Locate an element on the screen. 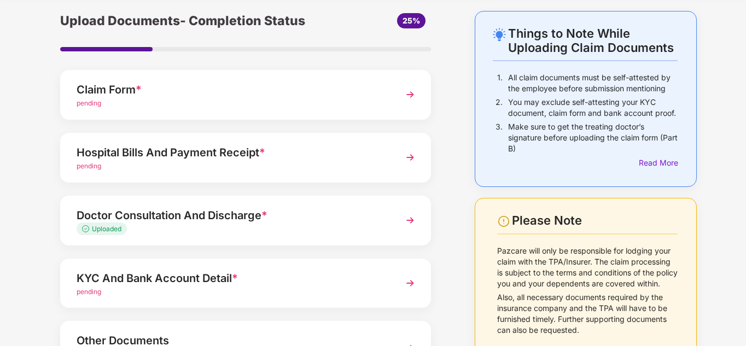 This screenshot has width=746, height=346. p: 3. is located at coordinates (499, 138).